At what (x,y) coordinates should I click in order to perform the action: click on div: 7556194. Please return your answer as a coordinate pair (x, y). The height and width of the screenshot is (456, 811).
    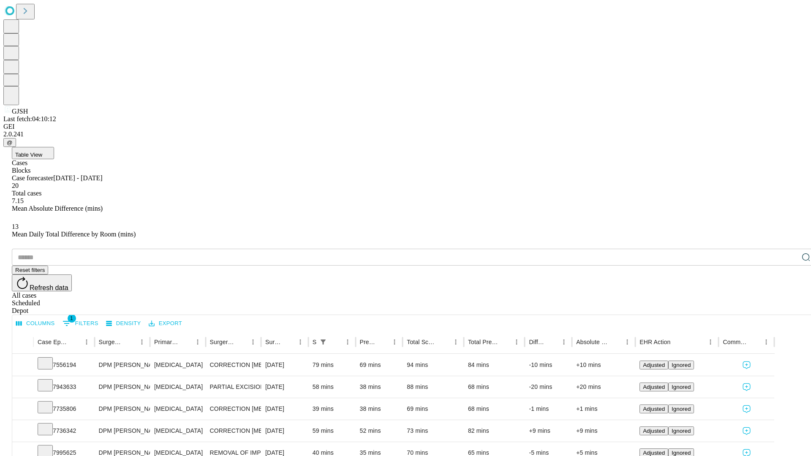
    Looking at the image, I should click on (64, 365).